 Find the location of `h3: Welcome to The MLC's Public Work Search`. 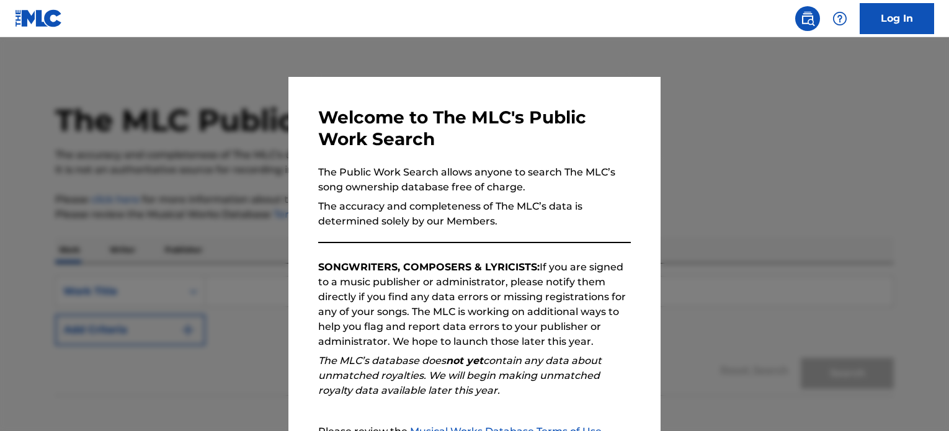

h3: Welcome to The MLC's Public Work Search is located at coordinates (475, 128).